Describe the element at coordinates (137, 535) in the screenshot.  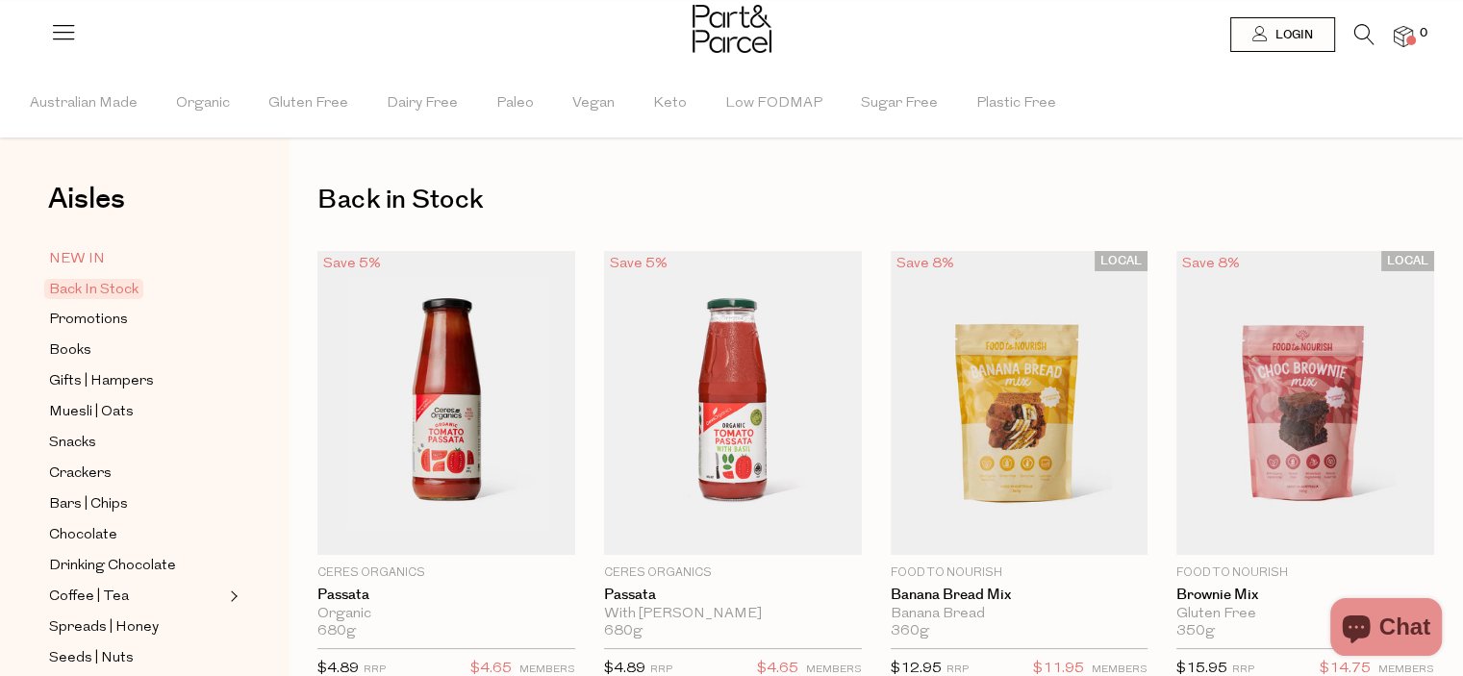
I see `a: Chocolate` at that location.